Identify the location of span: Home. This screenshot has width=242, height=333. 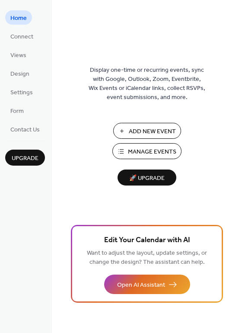
(19, 18).